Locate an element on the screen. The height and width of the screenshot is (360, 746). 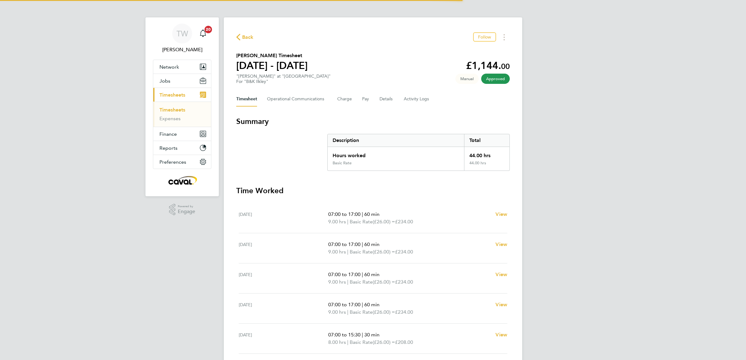
div: Description is located at coordinates (396, 141).